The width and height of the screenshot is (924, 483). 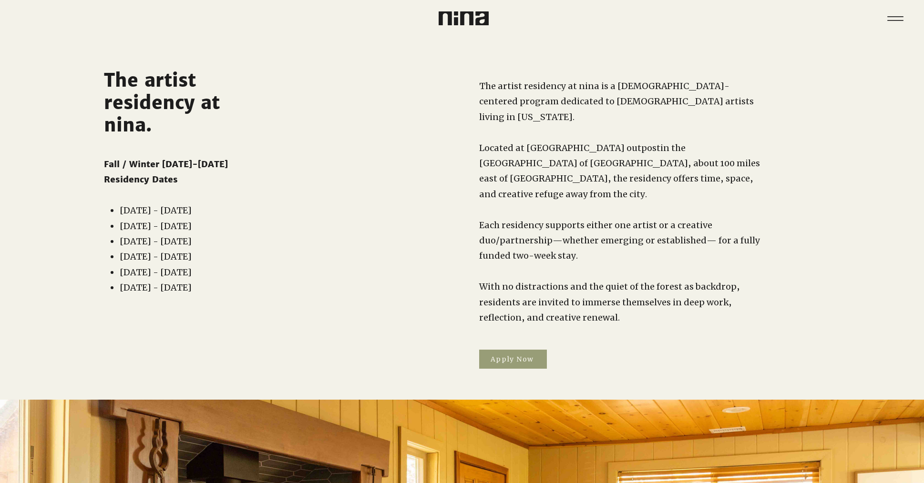 I want to click on nav: Site, so click(x=895, y=18).